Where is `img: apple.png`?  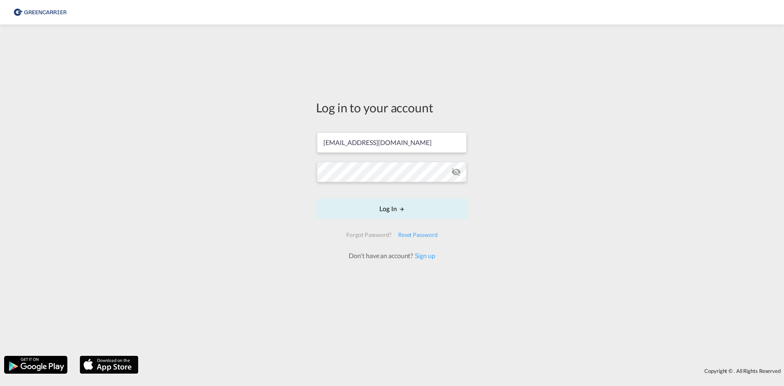 img: apple.png is located at coordinates (109, 364).